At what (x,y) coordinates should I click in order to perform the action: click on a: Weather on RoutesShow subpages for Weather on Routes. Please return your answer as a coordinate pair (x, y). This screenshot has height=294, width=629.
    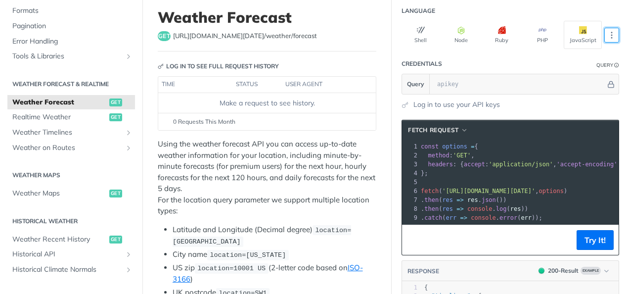
    Looking at the image, I should click on (71, 148).